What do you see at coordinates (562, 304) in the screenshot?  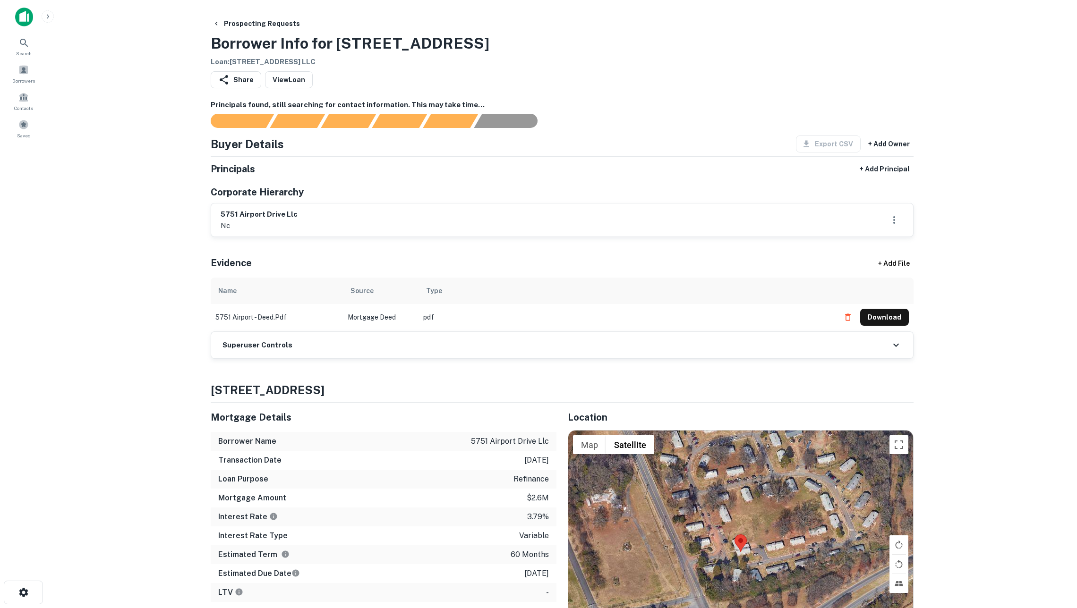 I see `div: scrollable content` at bounding box center [562, 304].